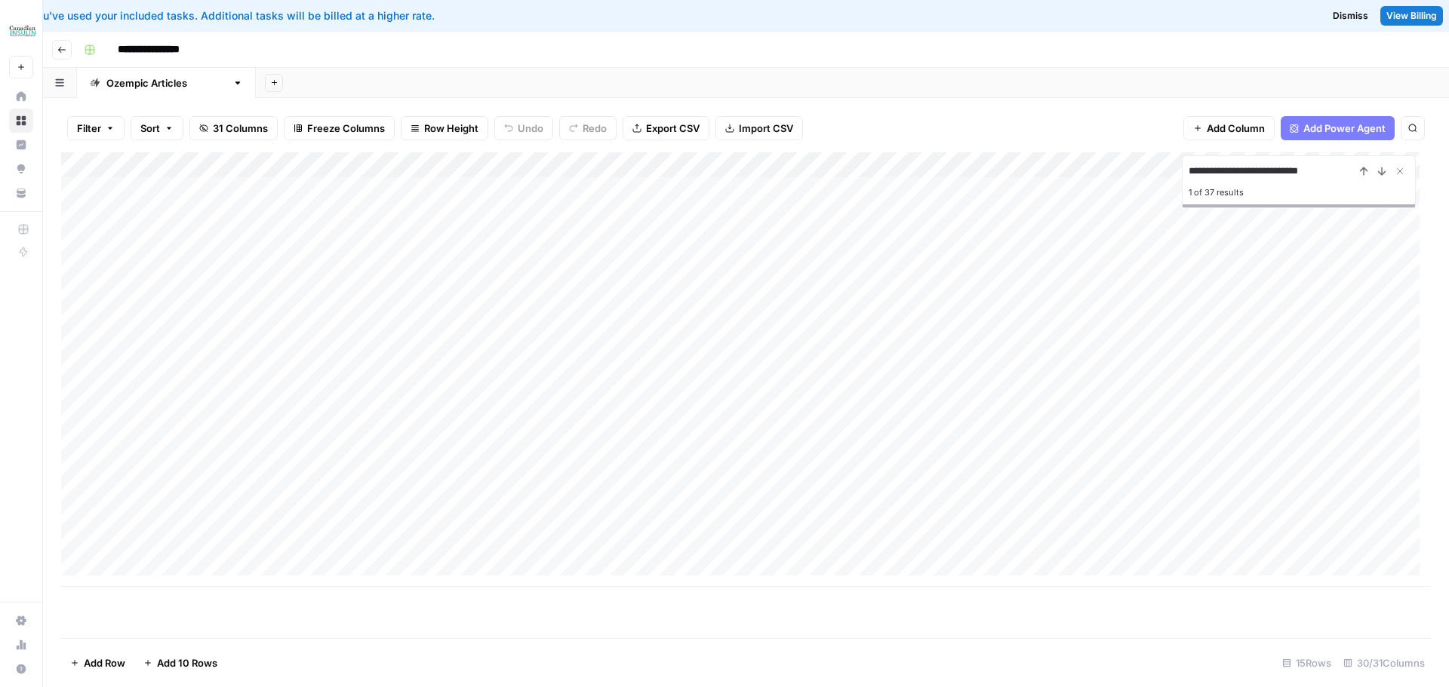  What do you see at coordinates (97, 663) in the screenshot?
I see `button: Add Row` at bounding box center [97, 663].